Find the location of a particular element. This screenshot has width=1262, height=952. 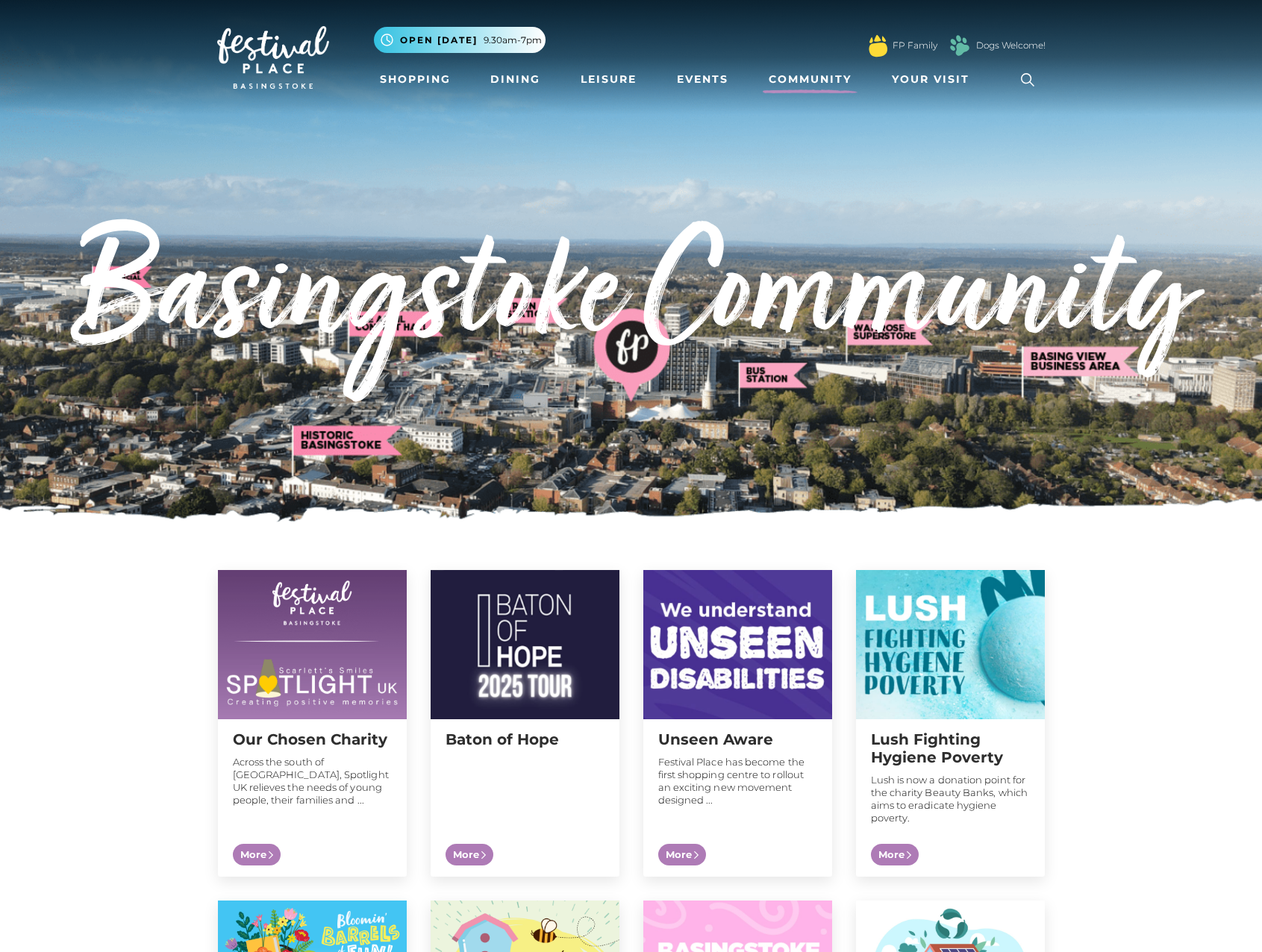

span: Your Visit is located at coordinates (930, 79).